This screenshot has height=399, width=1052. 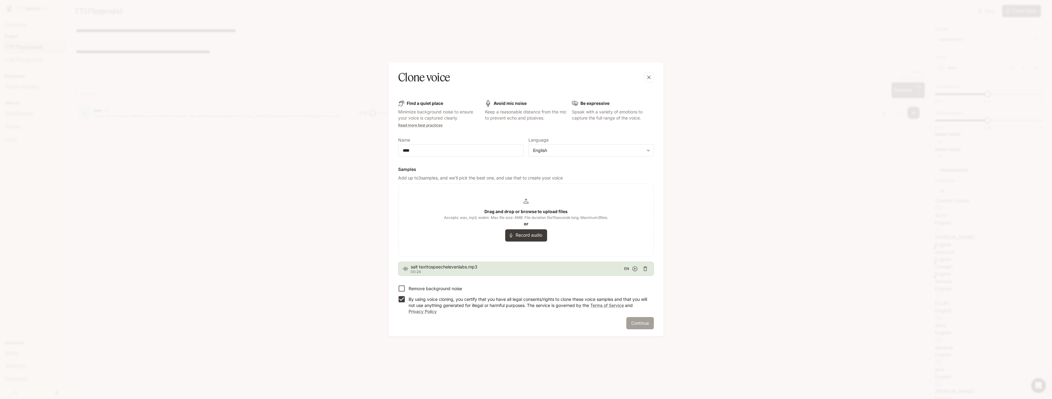 I want to click on h6: Samples, so click(x=526, y=169).